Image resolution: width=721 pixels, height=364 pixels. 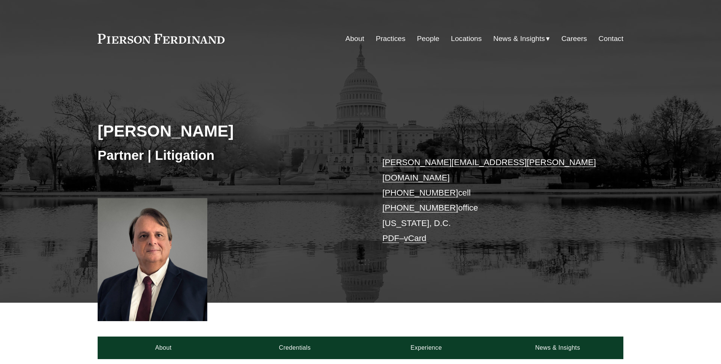 I want to click on a: vCard, so click(x=415, y=238).